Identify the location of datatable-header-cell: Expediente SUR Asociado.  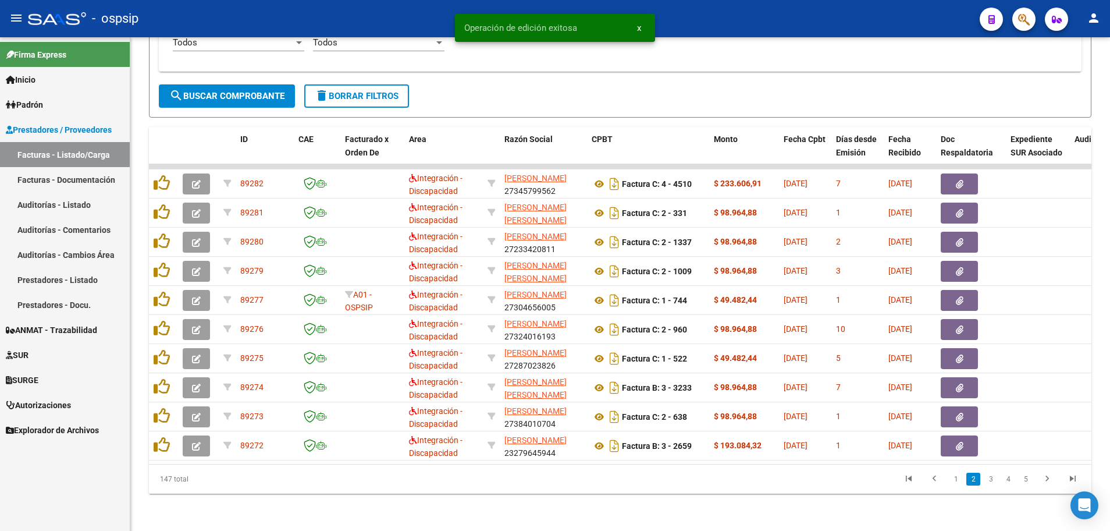
(1038, 152).